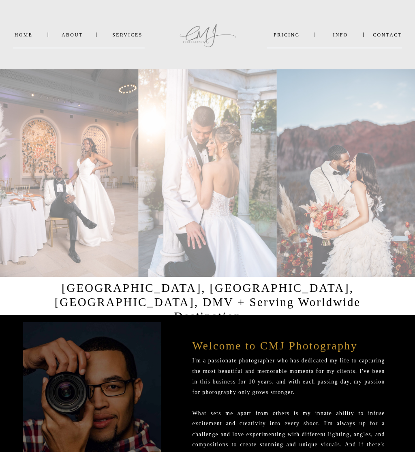  Describe the element at coordinates (340, 34) in the screenshot. I see `a: INFO` at that location.